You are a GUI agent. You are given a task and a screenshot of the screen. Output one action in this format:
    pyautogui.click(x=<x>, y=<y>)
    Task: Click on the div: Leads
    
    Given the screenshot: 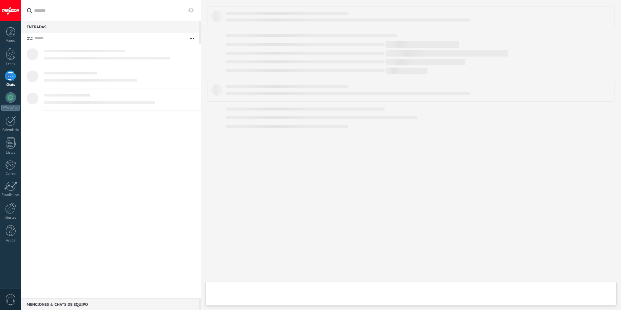 What is the action you would take?
    pyautogui.click(x=11, y=64)
    